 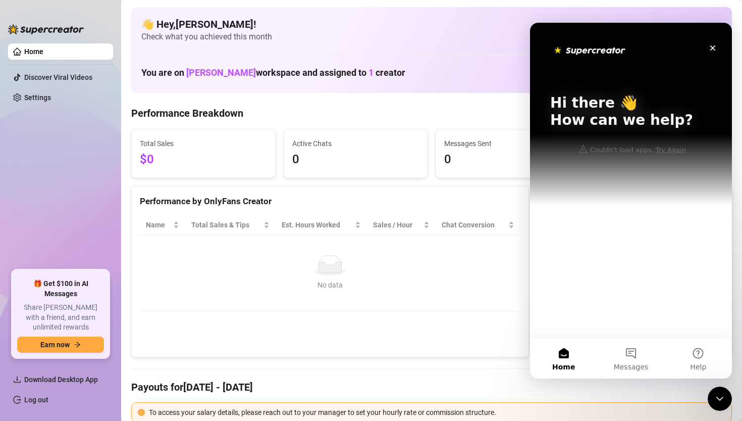 I want to click on span: Home, so click(x=33, y=344).